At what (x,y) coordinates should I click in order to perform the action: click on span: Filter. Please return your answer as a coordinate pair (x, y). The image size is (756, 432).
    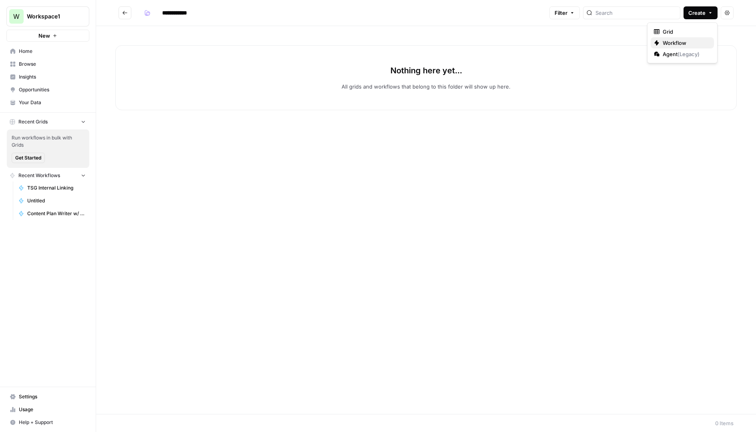
    Looking at the image, I should click on (561, 13).